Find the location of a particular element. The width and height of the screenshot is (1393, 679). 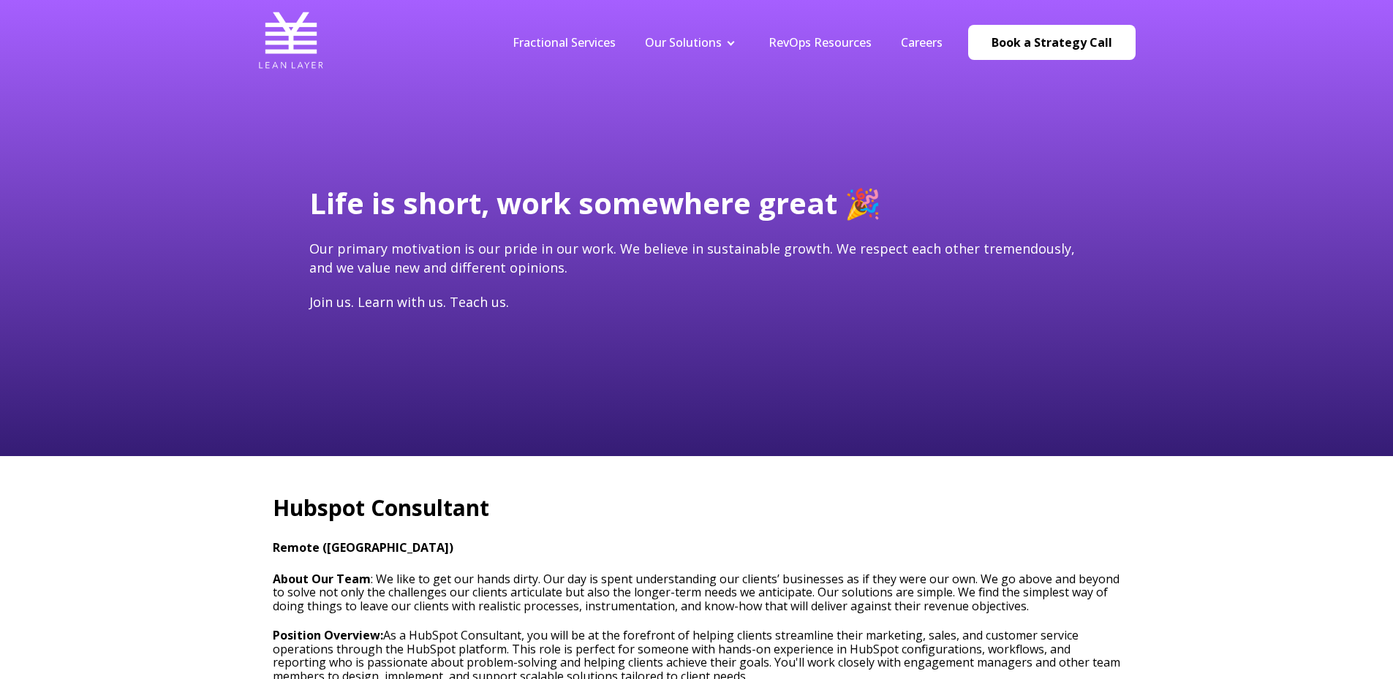

span: Our primary motivation is our pride in our work. We believe in sustainable growth. We respect eac... is located at coordinates (692, 257).